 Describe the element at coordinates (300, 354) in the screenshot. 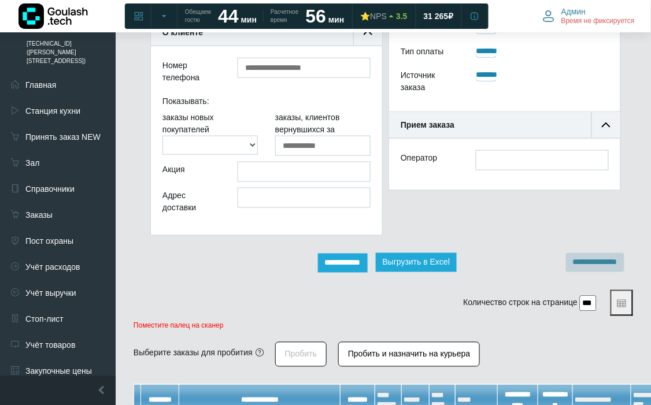

I see `button: Пробить` at that location.